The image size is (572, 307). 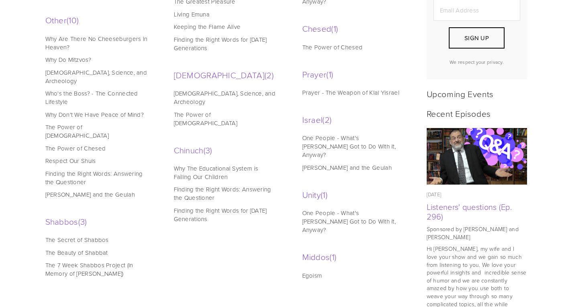 What do you see at coordinates (96, 114) in the screenshot?
I see `a: Why Don't We Have Peace of Mind?` at bounding box center [96, 114].